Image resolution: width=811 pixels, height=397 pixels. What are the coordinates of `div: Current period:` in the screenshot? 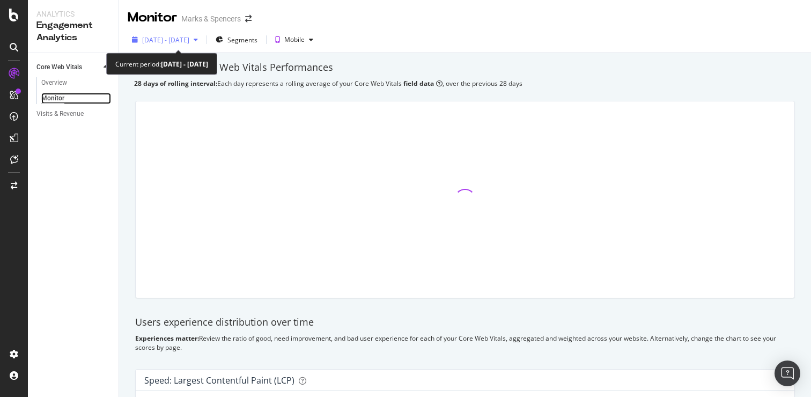 It's located at (161, 64).